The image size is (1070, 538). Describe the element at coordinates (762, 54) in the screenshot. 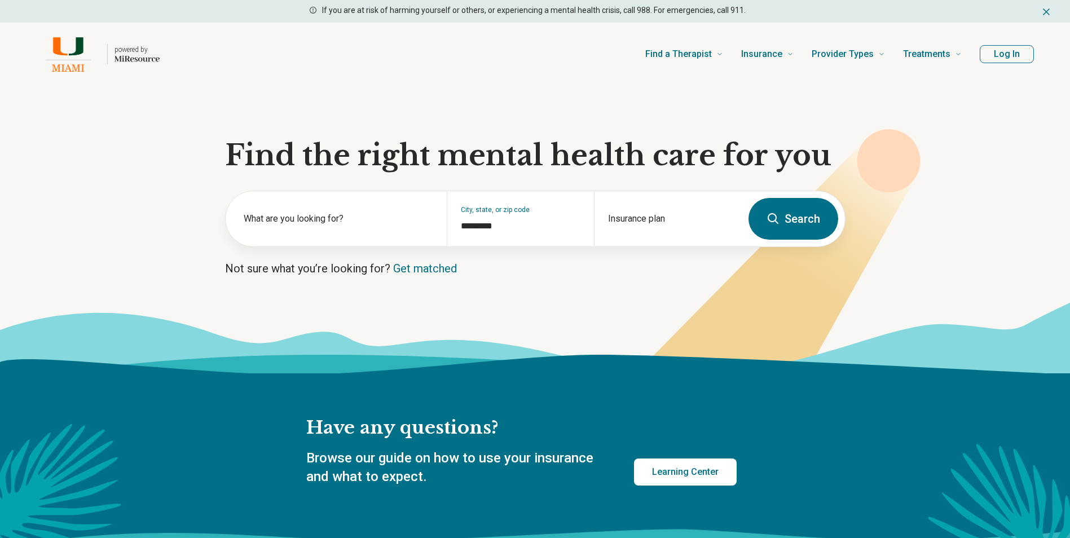

I see `span: Insurance` at that location.